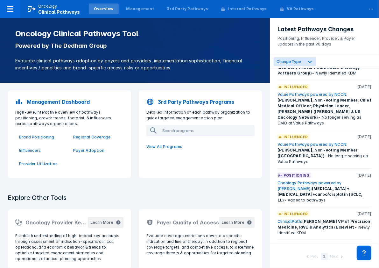 The height and width of the screenshot is (268, 379). I want to click on p: Management Dashboard, so click(58, 102).